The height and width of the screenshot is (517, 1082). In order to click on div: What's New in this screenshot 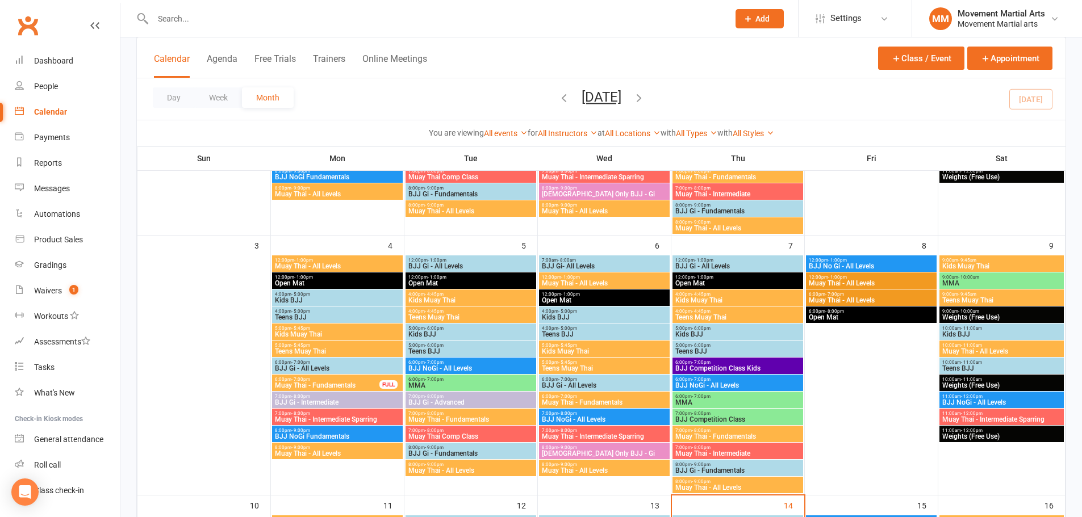, I will do `click(55, 393)`.